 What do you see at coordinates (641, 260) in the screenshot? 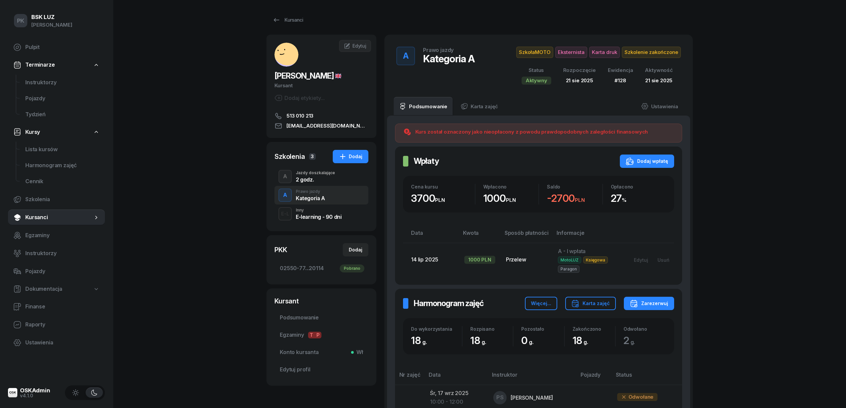
I see `button: Edytuj` at bounding box center [641, 260].